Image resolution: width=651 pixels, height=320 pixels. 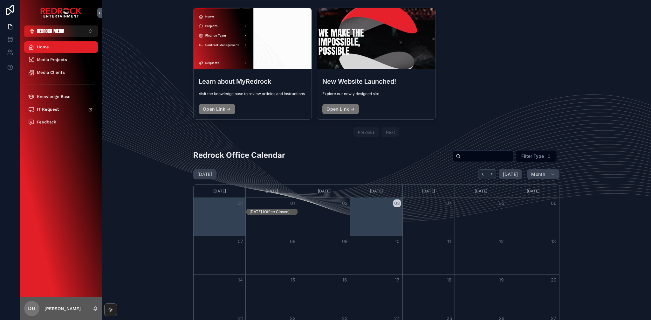 What do you see at coordinates (240, 203) in the screenshot?
I see `button: 31` at bounding box center [240, 203].